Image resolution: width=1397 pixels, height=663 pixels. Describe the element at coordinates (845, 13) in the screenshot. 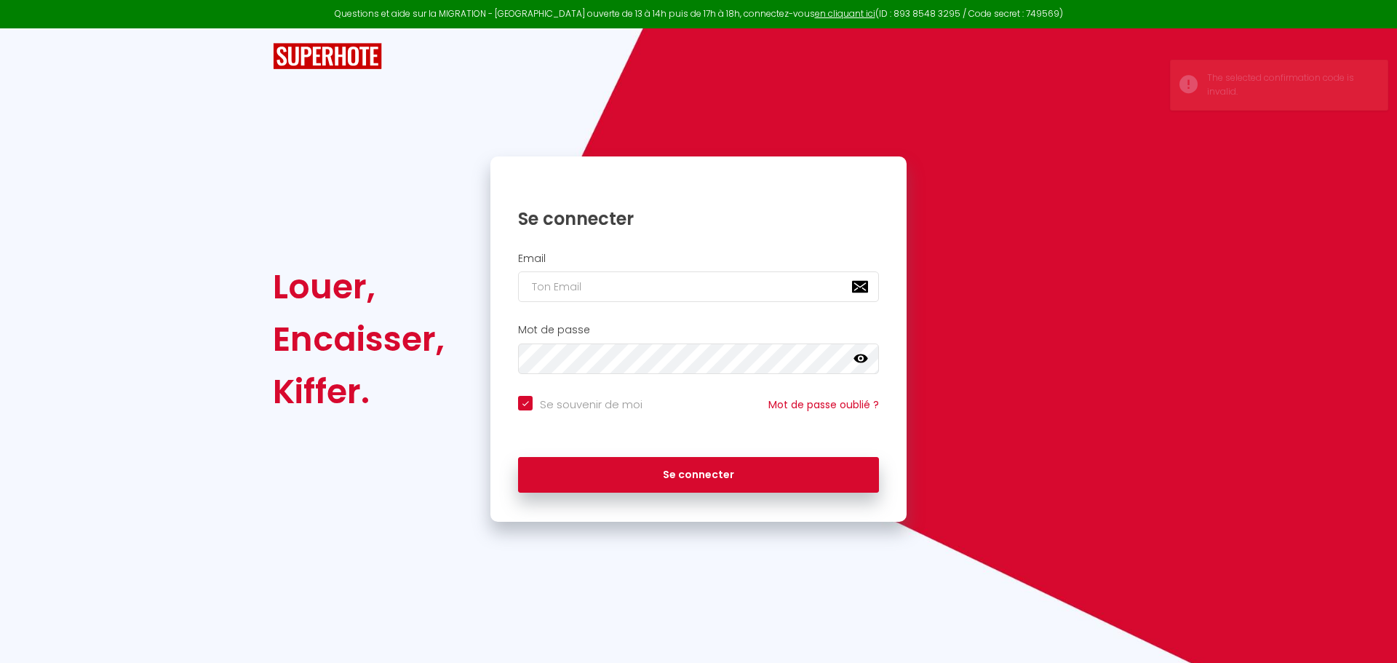

I see `a: en cliquant ici` at that location.